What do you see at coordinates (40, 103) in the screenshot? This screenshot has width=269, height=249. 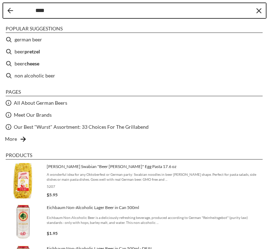 I see `span: All About German Beers` at bounding box center [40, 103].